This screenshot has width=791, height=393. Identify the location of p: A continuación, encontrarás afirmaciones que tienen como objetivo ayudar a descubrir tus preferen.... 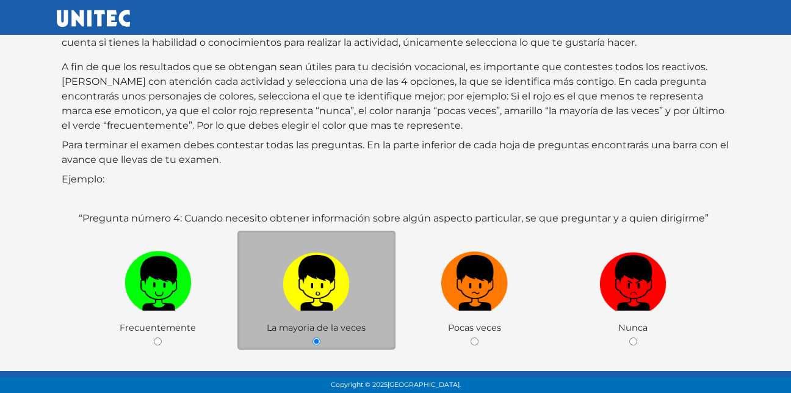
(395, 35).